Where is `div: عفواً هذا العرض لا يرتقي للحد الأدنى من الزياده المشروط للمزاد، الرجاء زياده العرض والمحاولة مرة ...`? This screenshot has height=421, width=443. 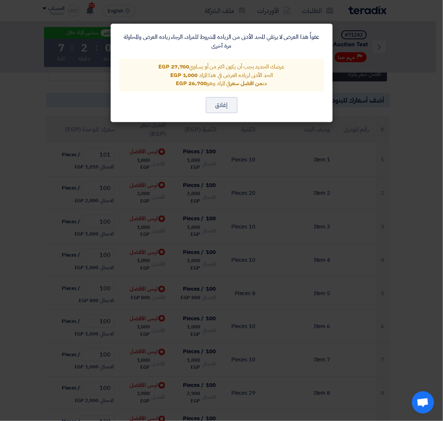
div: عفواً هذا العرض لا يرتقي للحد الأدنى من الزياده المشروط للمزاد، الرجاء زياده العرض والمحاولة مرة ... is located at coordinates (222, 41).